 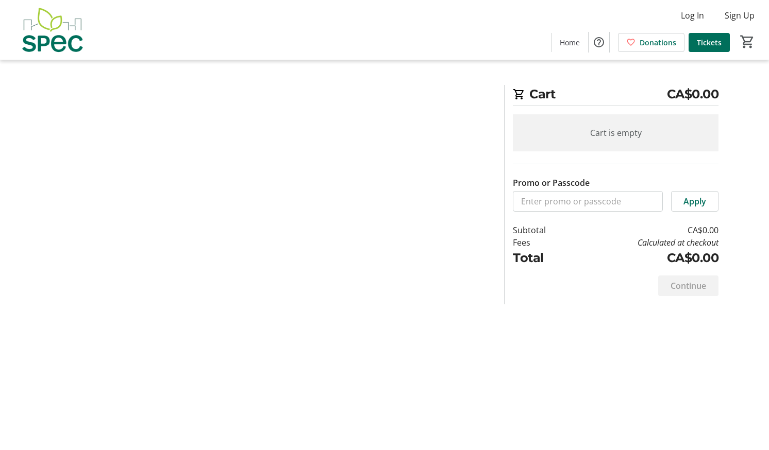 I want to click on button: Cart, so click(x=747, y=42).